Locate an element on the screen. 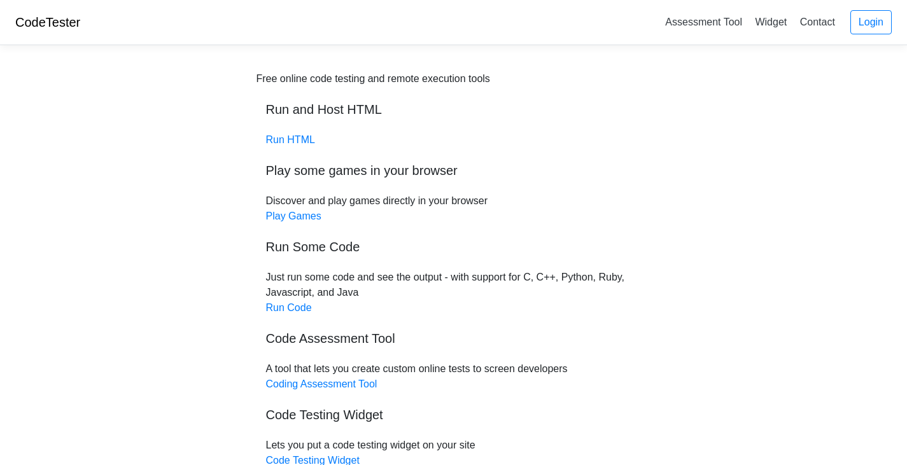  a: Run Code is located at coordinates (289, 307).